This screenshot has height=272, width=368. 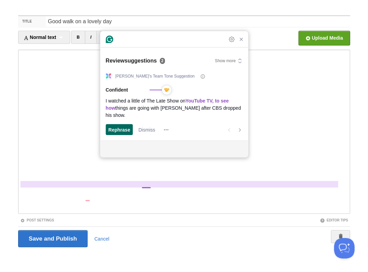 What do you see at coordinates (32, 22) in the screenshot?
I see `label: Title` at bounding box center [32, 22].